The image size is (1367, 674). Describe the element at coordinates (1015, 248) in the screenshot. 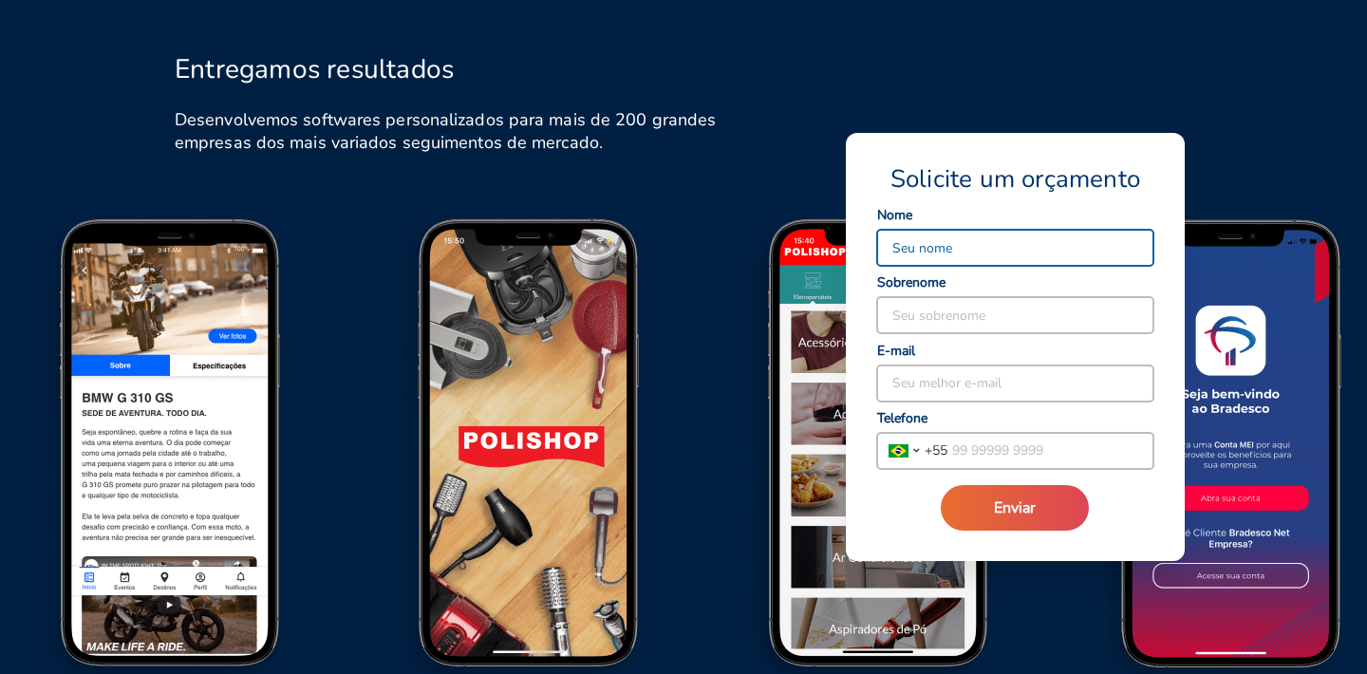

I see `input: Seu nome` at that location.